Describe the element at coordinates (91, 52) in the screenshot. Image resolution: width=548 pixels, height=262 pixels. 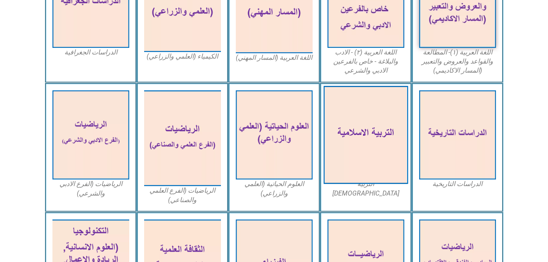
I see `figcaption: الدراسات الجغرافية` at that location.